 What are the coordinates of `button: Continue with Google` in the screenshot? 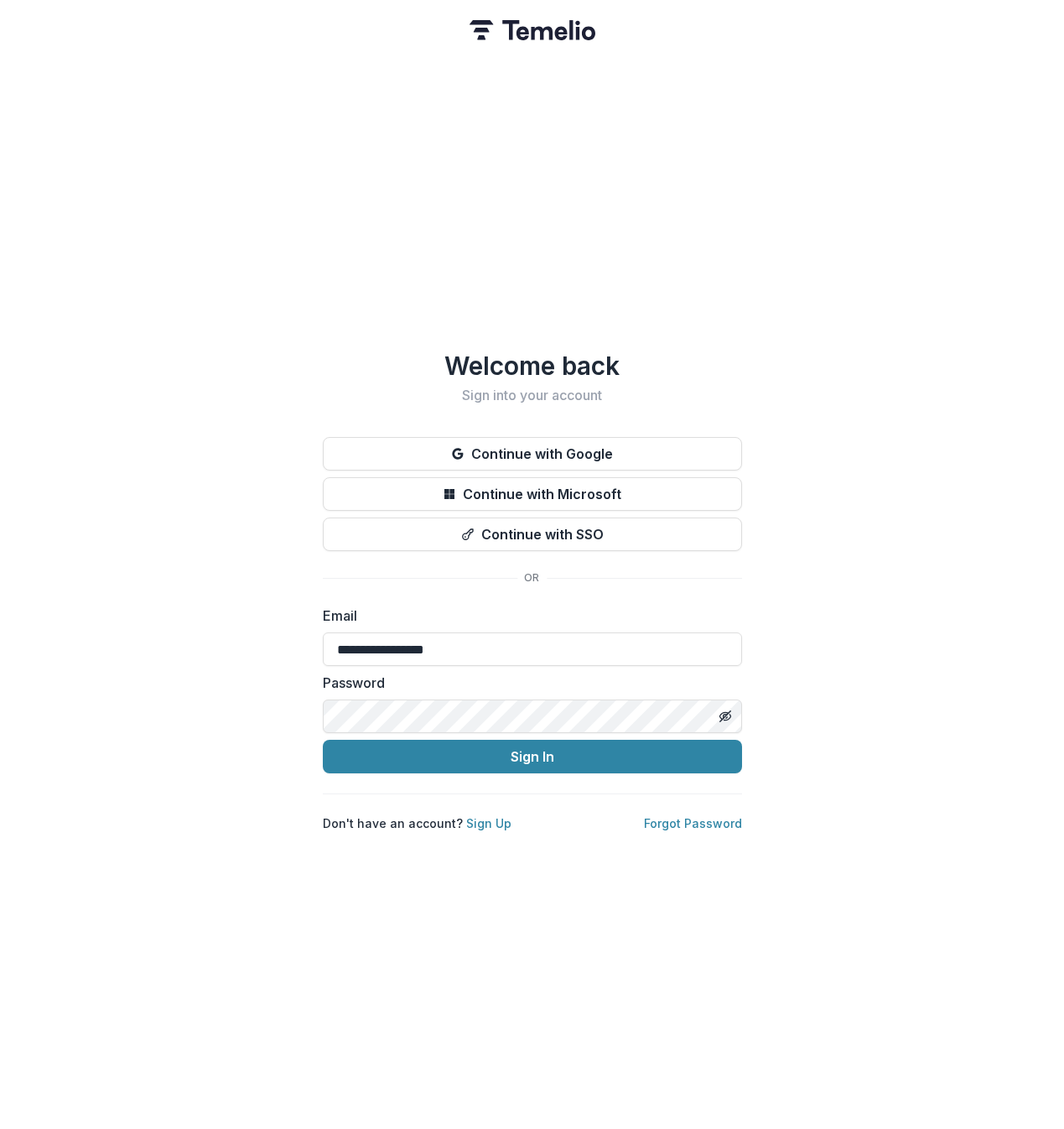 It's located at (532, 454).